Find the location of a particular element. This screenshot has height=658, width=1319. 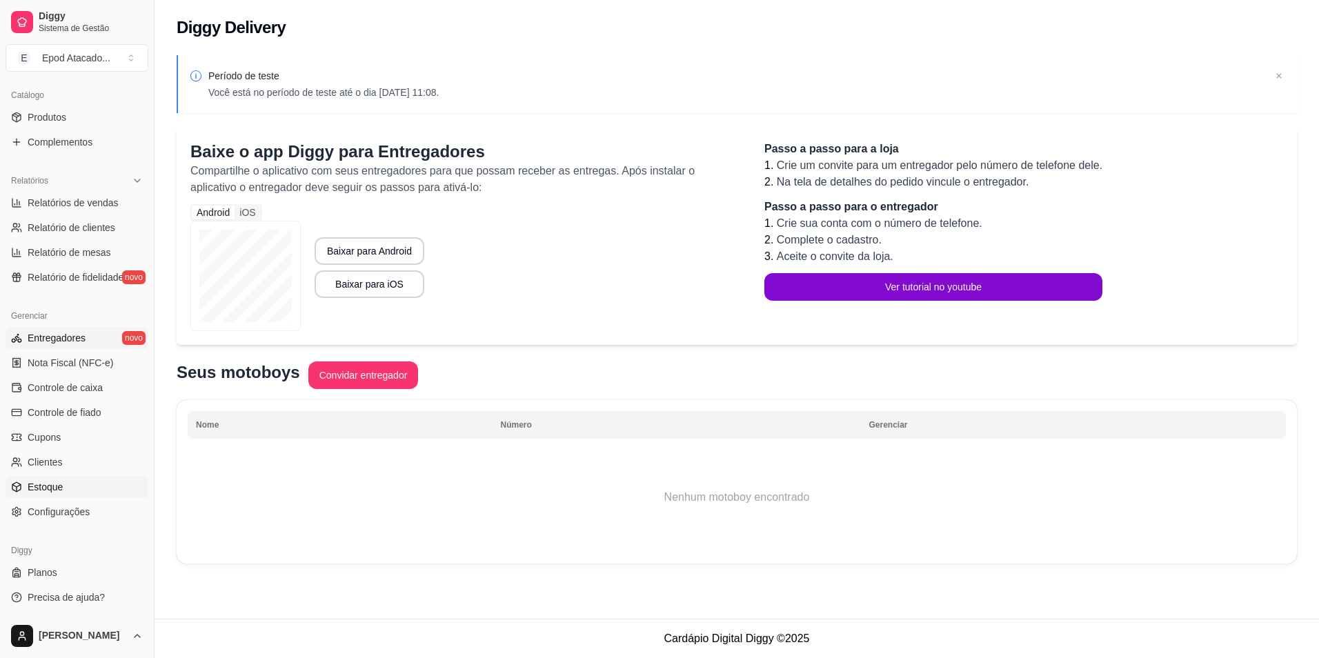

span: Sistema de Gestão is located at coordinates (90, 28).